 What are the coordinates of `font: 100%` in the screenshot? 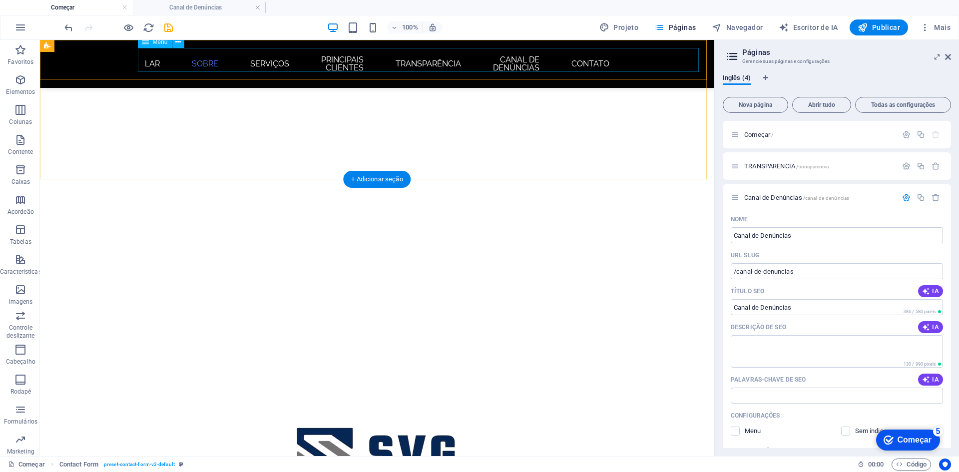 It's located at (410, 27).